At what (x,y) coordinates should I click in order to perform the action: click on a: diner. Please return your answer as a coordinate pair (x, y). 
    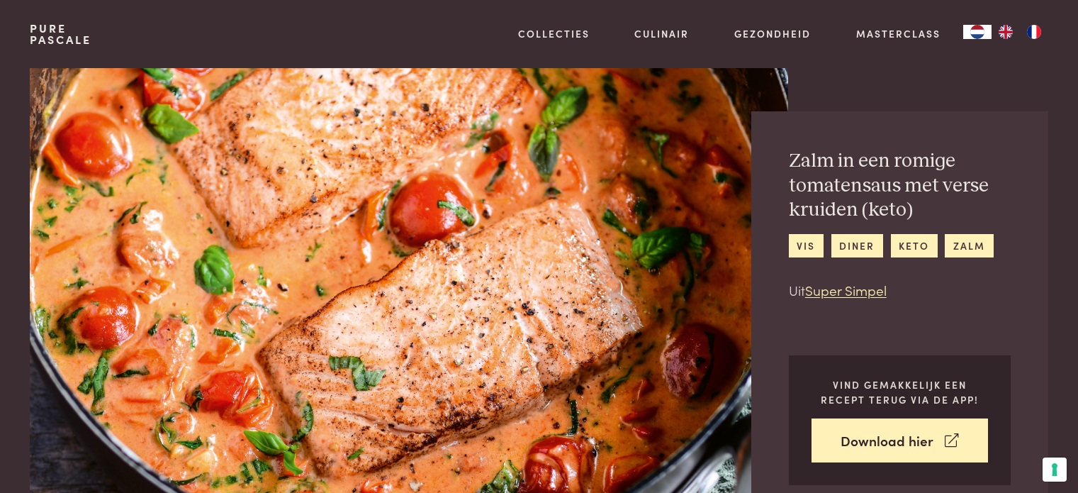
    Looking at the image, I should click on (857, 245).